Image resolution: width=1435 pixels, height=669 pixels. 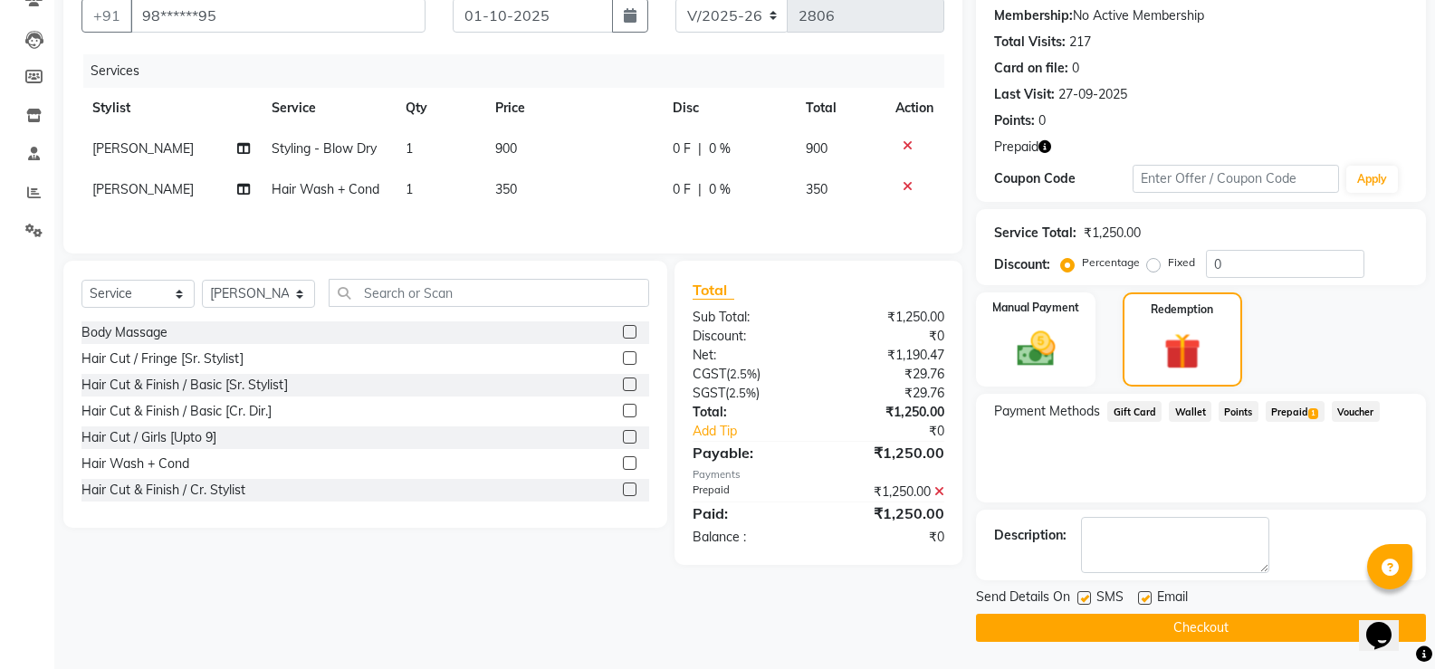 I want to click on div: Services, so click(x=521, y=71).